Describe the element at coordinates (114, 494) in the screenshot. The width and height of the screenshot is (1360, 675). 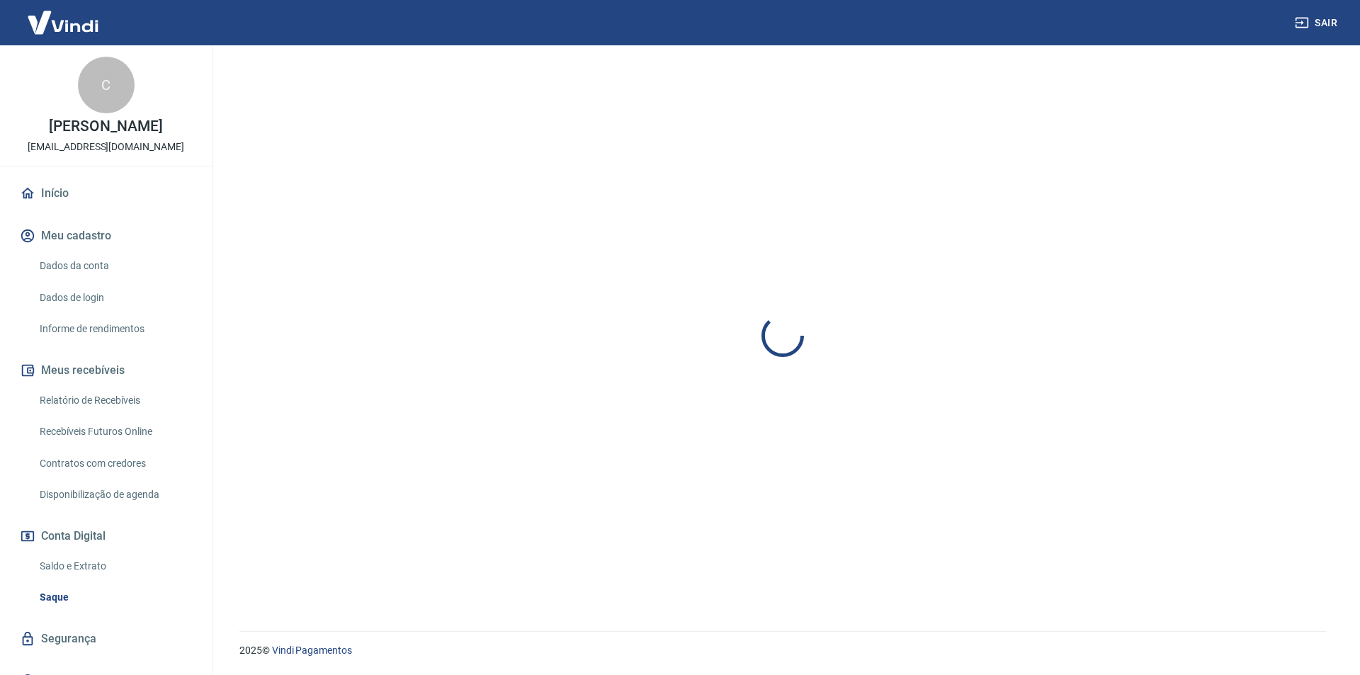
I see `a: Disponibilização de agenda` at that location.